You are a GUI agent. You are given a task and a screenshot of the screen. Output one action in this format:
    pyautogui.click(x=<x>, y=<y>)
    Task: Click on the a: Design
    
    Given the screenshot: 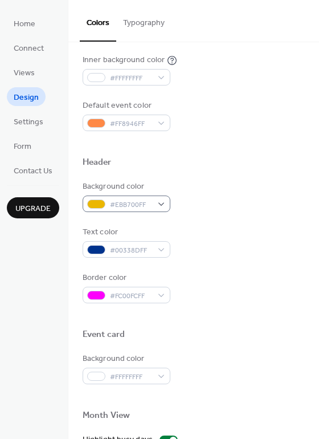 What is the action you would take?
    pyautogui.click(x=26, y=96)
    